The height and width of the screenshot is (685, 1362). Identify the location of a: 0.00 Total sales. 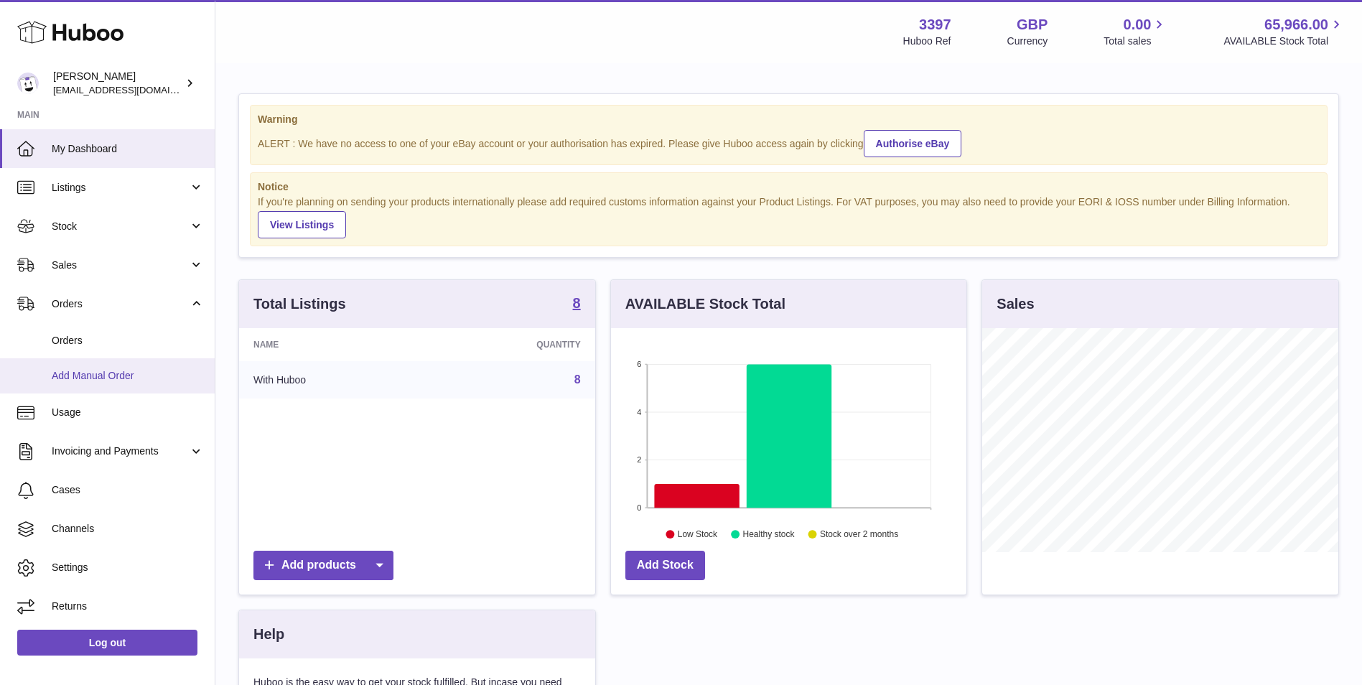
(1135, 32).